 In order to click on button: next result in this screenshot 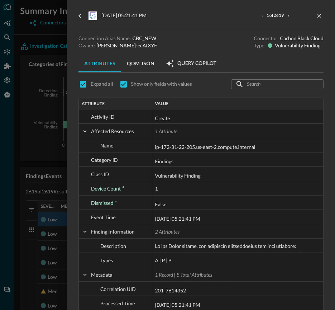, I will do `click(289, 16)`.